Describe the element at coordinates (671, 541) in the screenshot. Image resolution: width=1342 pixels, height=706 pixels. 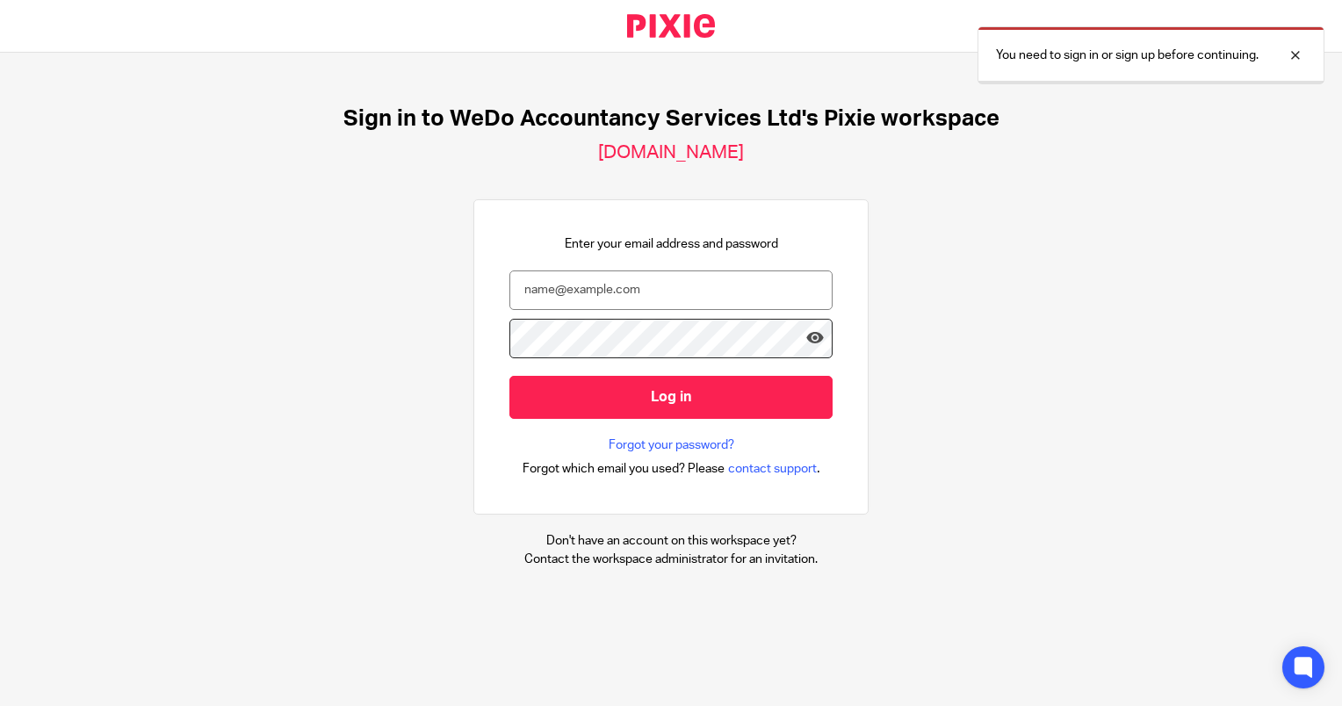
I see `p: Don't have an account on this workspace yet?` at that location.